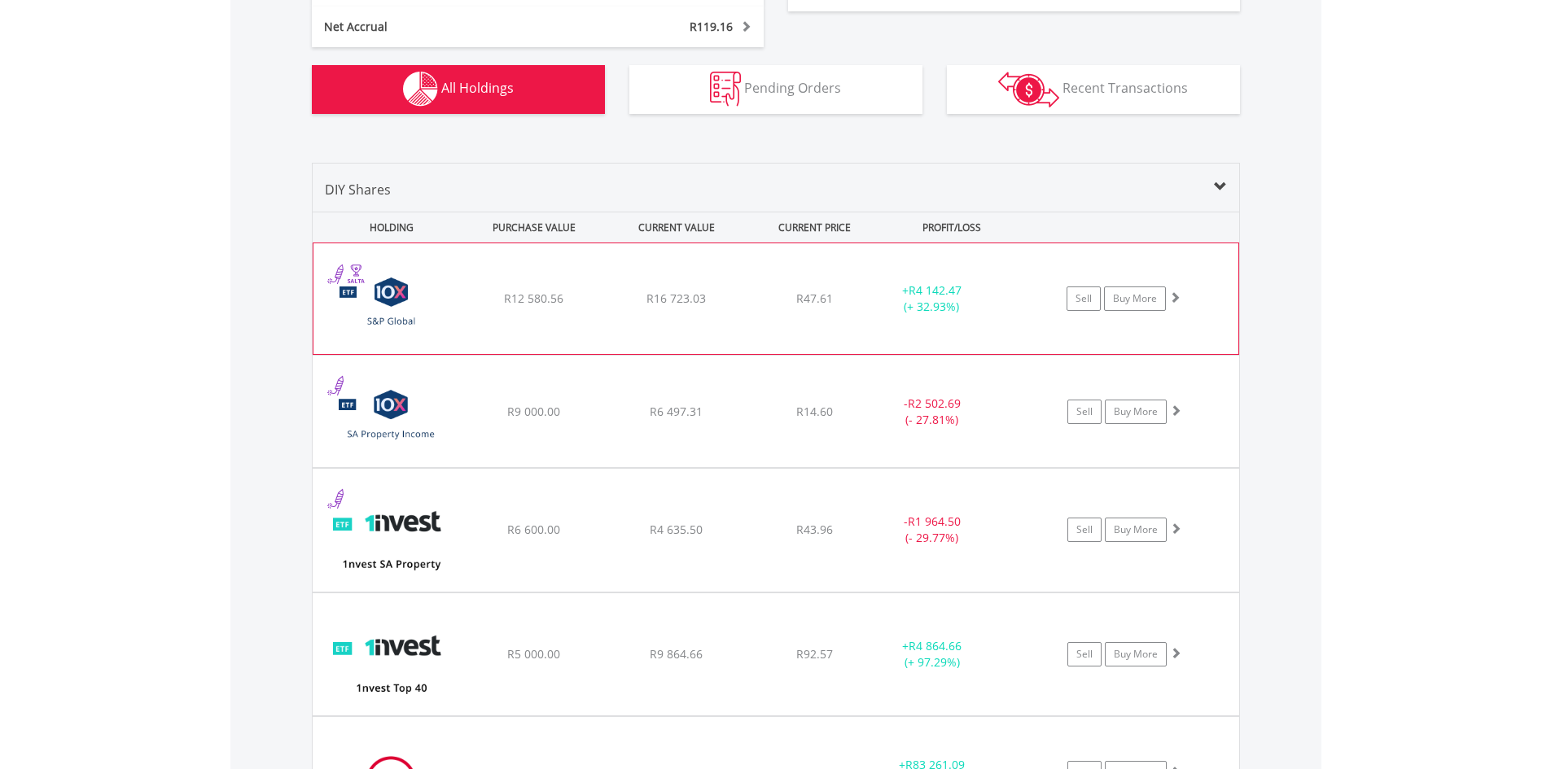  What do you see at coordinates (935, 290) in the screenshot?
I see `span: R4 142.47` at bounding box center [935, 290].